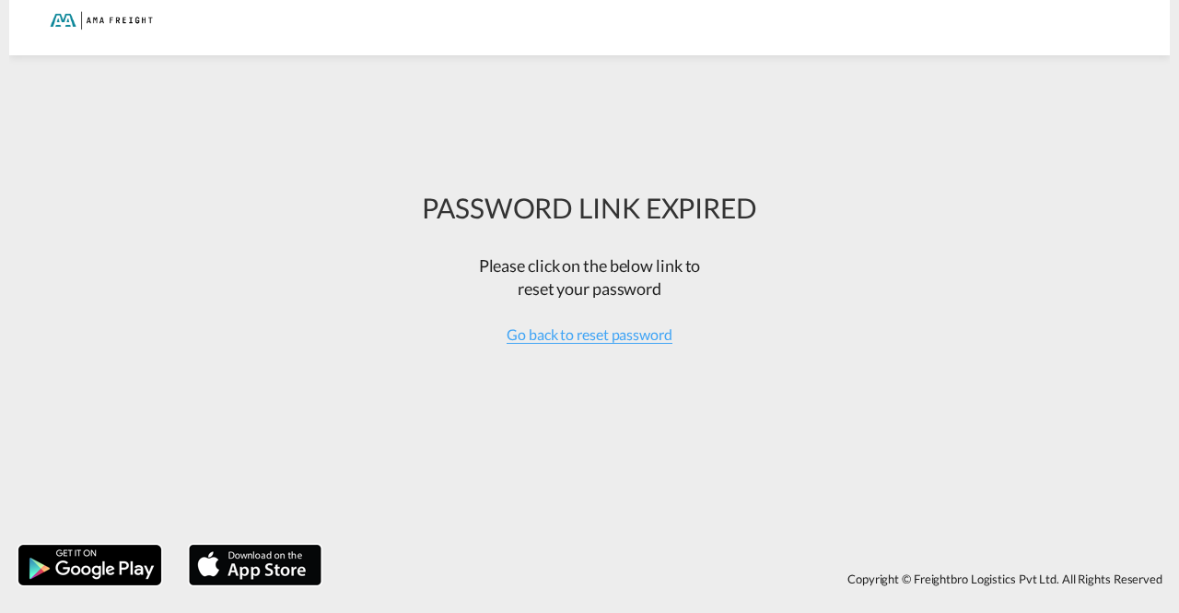 This screenshot has height=613, width=1179. What do you see at coordinates (89, 565) in the screenshot?
I see `img: google.png` at bounding box center [89, 565].